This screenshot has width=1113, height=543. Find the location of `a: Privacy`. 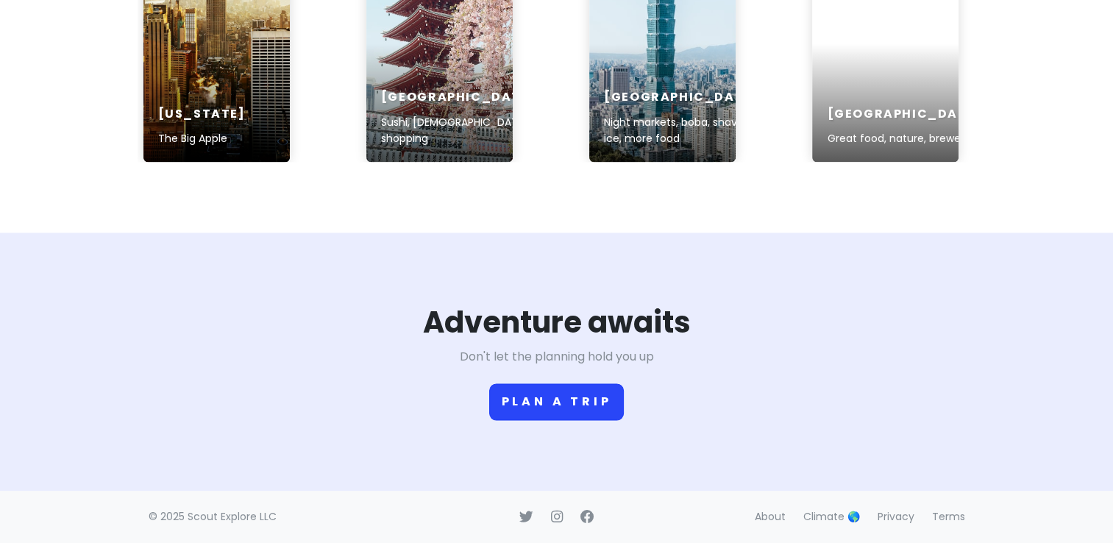

a: Privacy is located at coordinates (895, 516).